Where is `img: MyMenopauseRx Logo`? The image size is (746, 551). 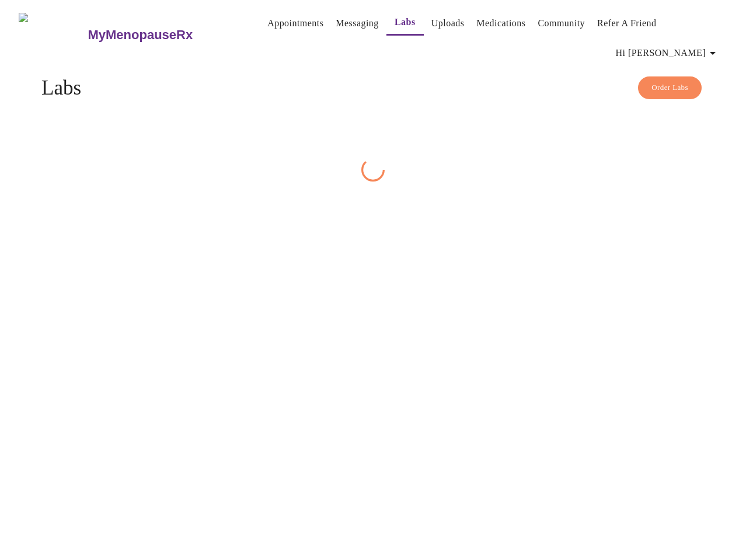
img: MyMenopauseRx Logo is located at coordinates (53, 34).